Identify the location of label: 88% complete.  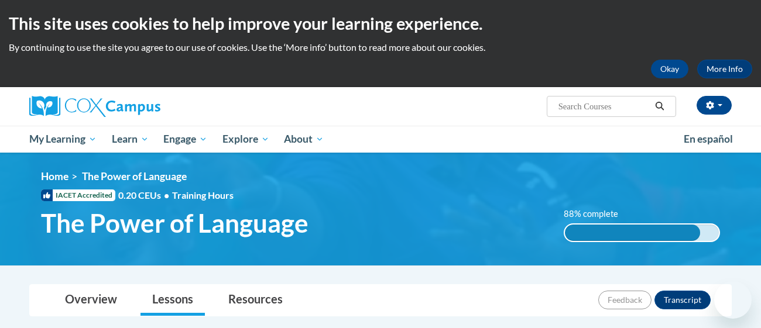
(597, 214).